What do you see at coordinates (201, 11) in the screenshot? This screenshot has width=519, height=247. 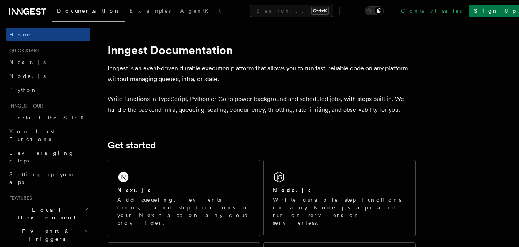 I see `span: AgentKit` at bounding box center [201, 11].